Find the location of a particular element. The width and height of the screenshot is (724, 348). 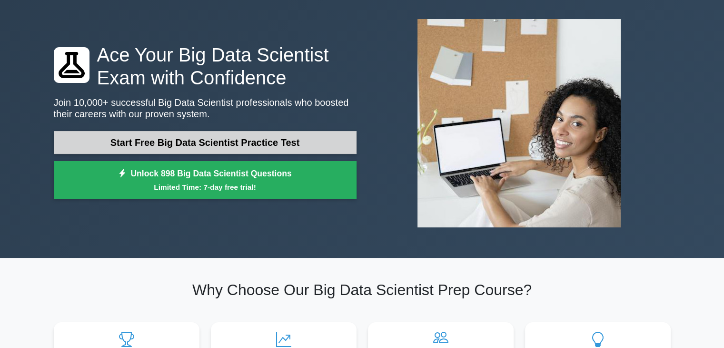

a: Unlock 898 Big Data Scientist QuestionsLimited Time: 7-day free trial! is located at coordinates (205, 180).